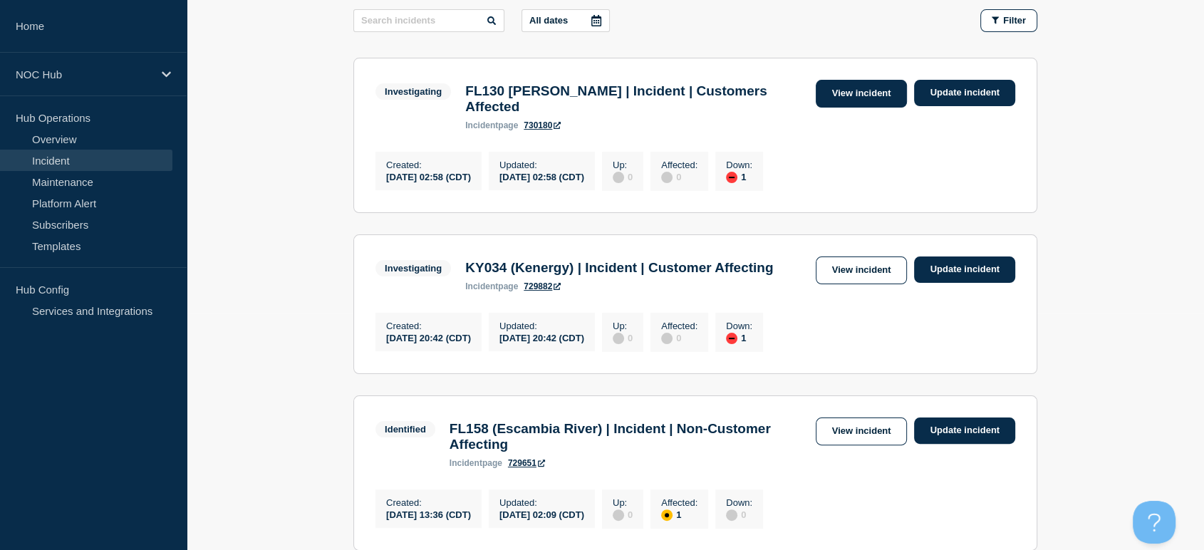 The height and width of the screenshot is (550, 1204). What do you see at coordinates (629, 437) in the screenshot?
I see `h3: FL158 (Escambia River) | Incident | Non-Customer Affecting` at bounding box center [629, 437].